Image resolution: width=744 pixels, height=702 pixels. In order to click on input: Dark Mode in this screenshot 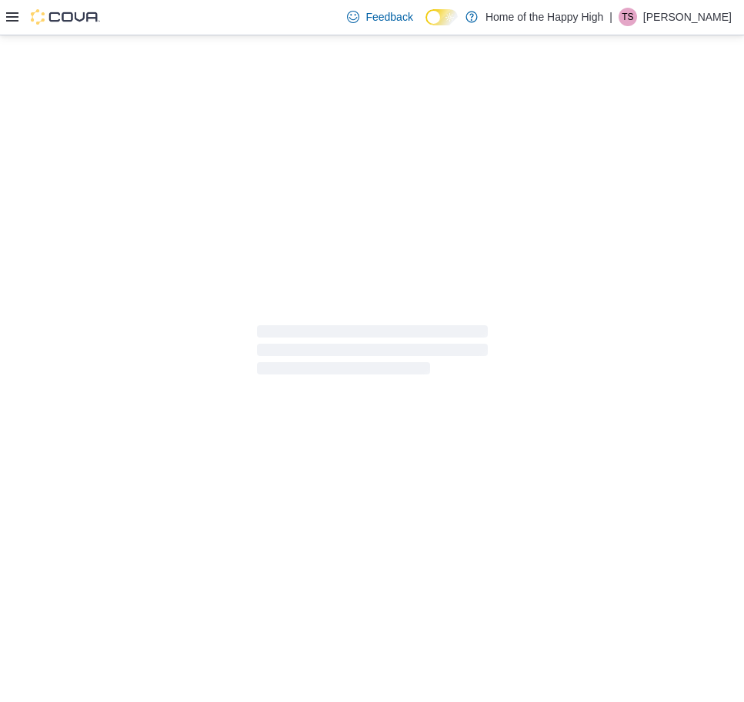, I will do `click(442, 17)`.